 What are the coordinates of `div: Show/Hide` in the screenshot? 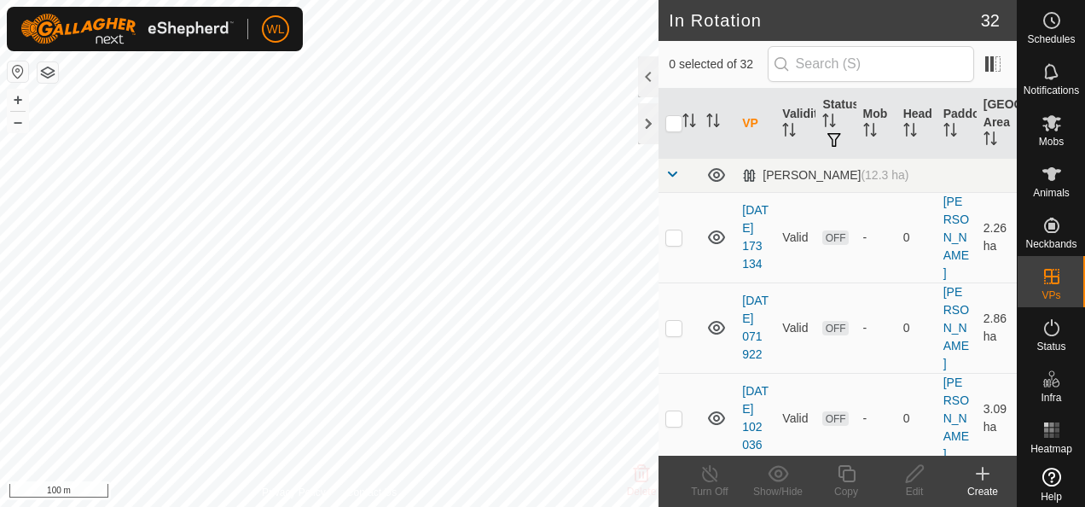 It's located at (778, 491).